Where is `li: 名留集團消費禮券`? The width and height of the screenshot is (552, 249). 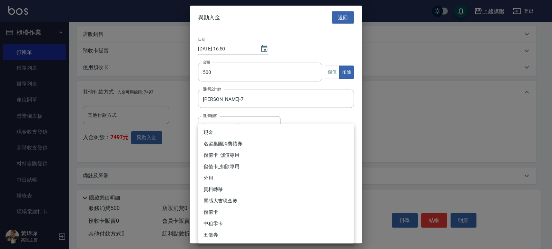 li: 名留集團消費禮券 is located at coordinates (276, 143).